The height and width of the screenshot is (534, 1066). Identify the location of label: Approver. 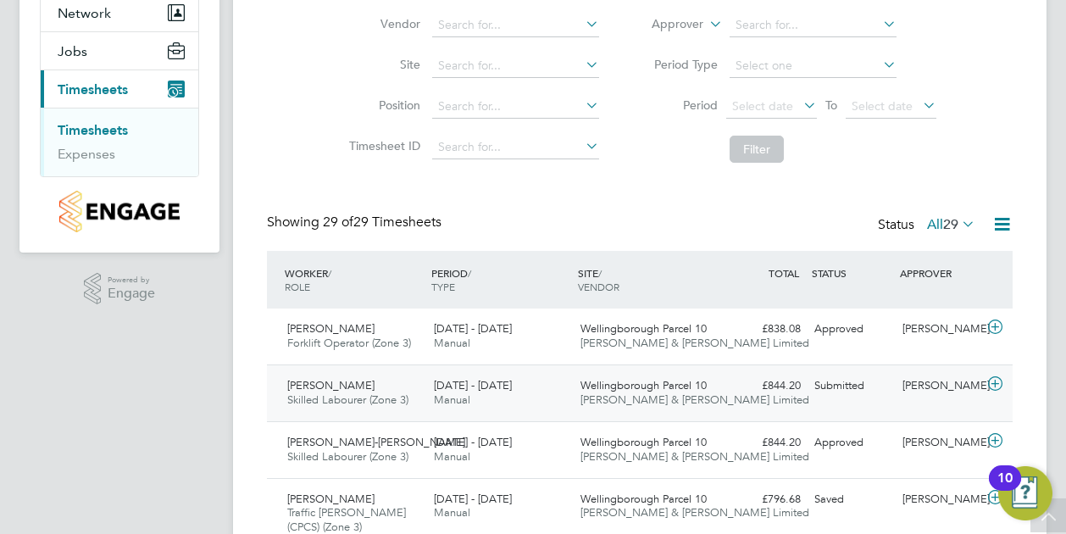
(665, 25).